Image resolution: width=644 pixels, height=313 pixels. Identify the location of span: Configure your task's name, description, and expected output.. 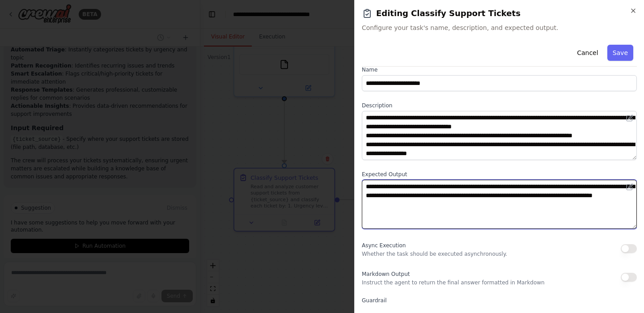
(499, 28).